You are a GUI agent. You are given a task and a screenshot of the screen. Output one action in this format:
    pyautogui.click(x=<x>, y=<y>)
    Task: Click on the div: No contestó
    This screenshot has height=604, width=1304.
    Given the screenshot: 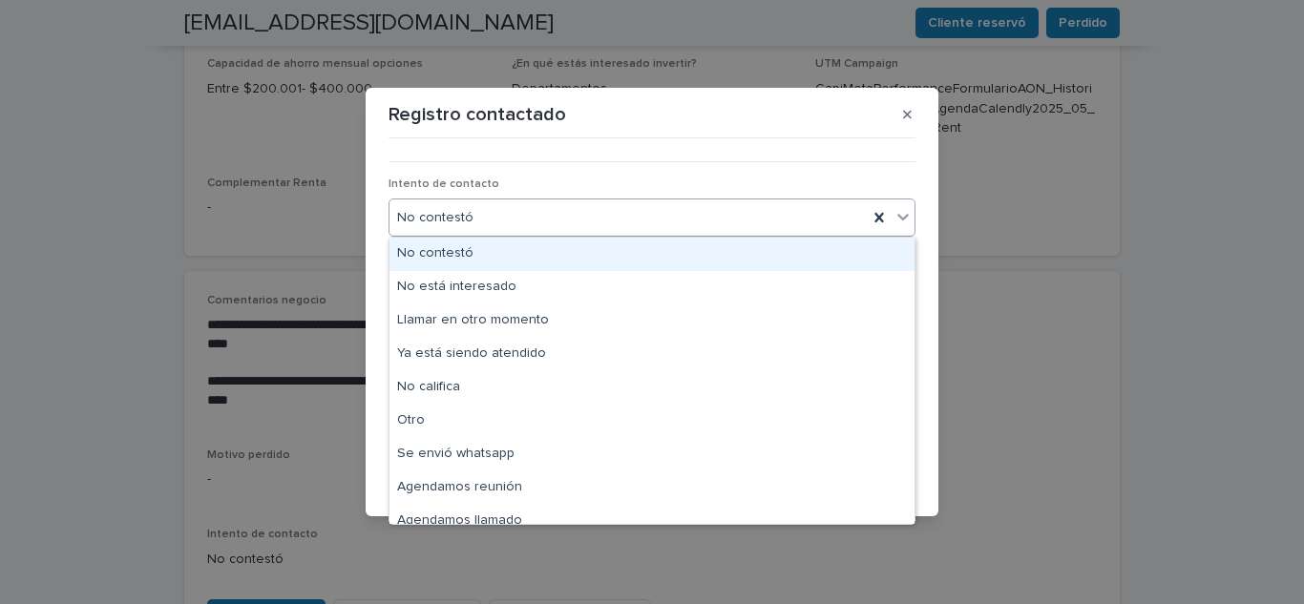 What is the action you would take?
    pyautogui.click(x=652, y=254)
    